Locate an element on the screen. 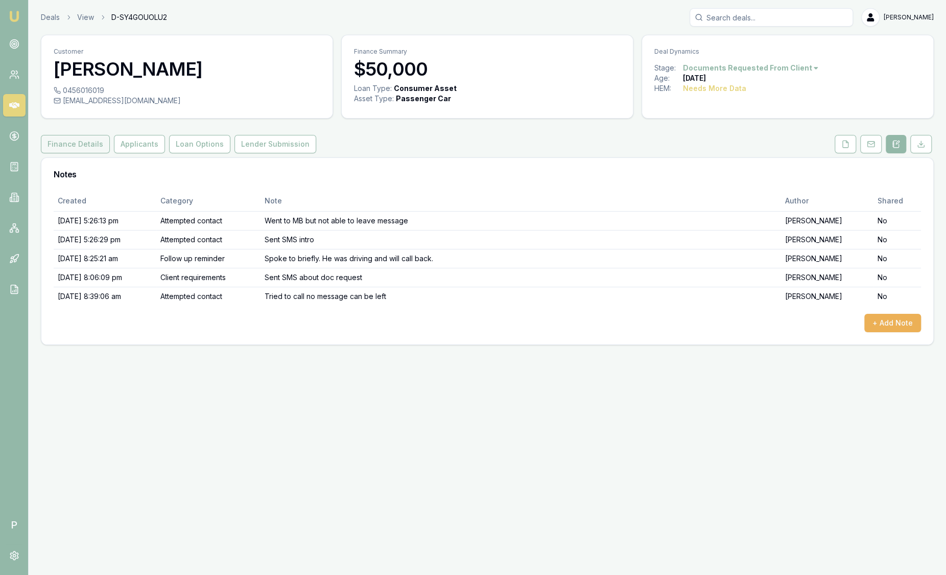  td: Sent SMS about doc request is located at coordinates (520, 277).